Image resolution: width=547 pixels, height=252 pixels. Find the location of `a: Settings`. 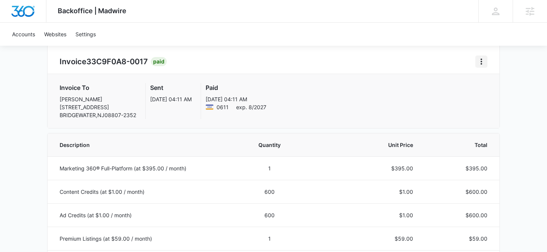

a: Settings is located at coordinates (86, 34).